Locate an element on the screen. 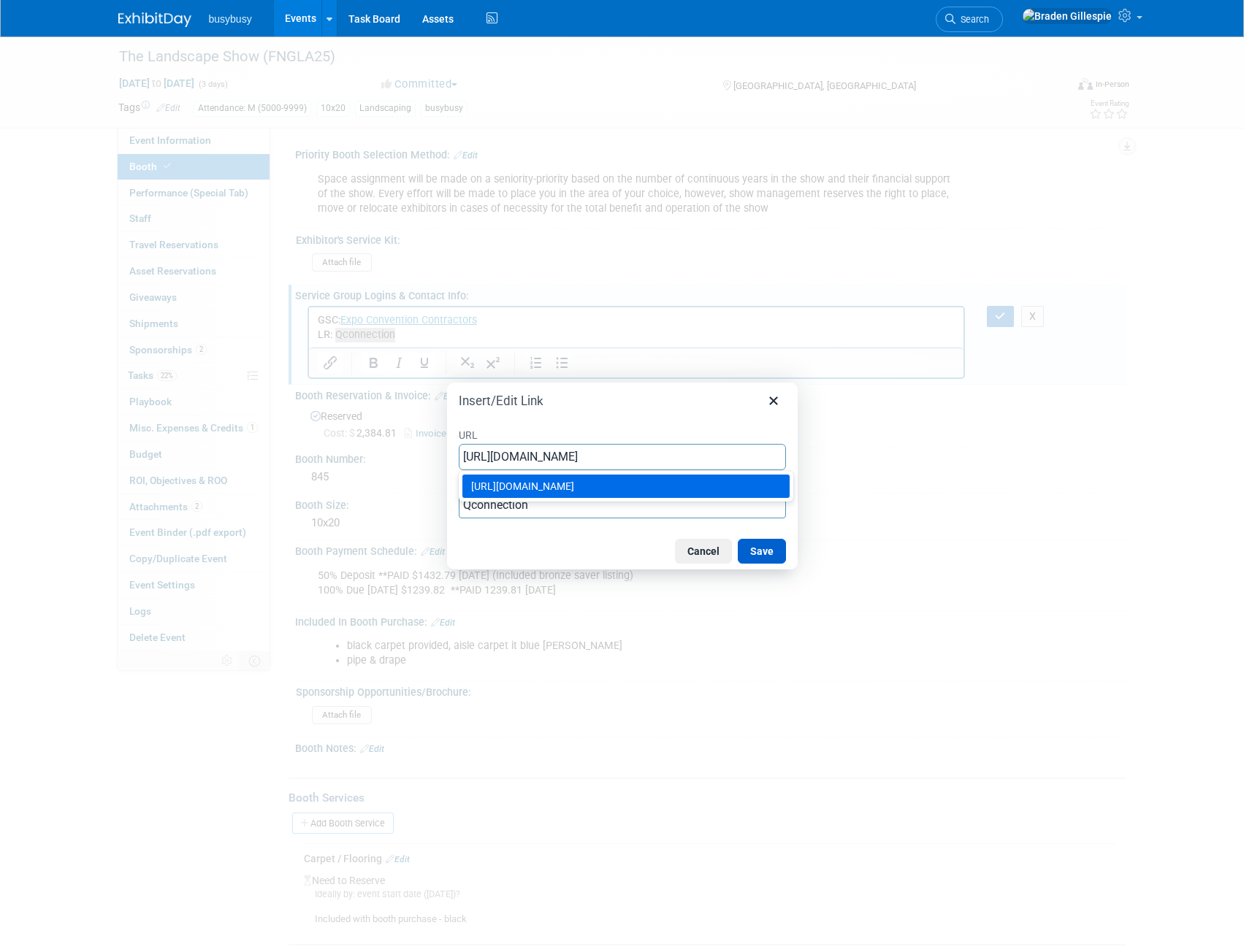 This screenshot has width=1244, height=952. span: busybusy is located at coordinates (230, 19).